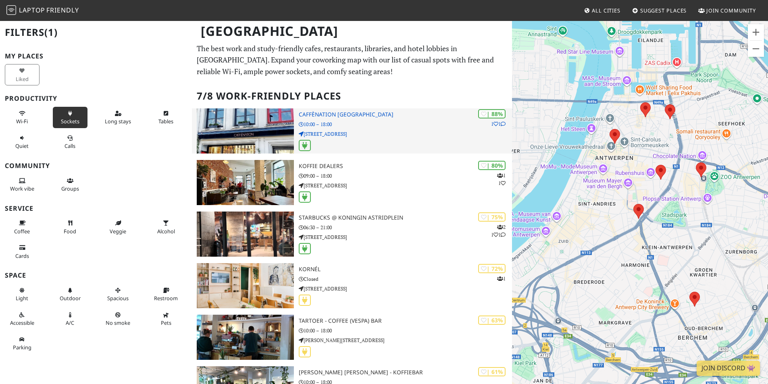 Image resolution: width=768 pixels, height=384 pixels. Describe the element at coordinates (756, 32) in the screenshot. I see `button: Inzoomen` at that location.